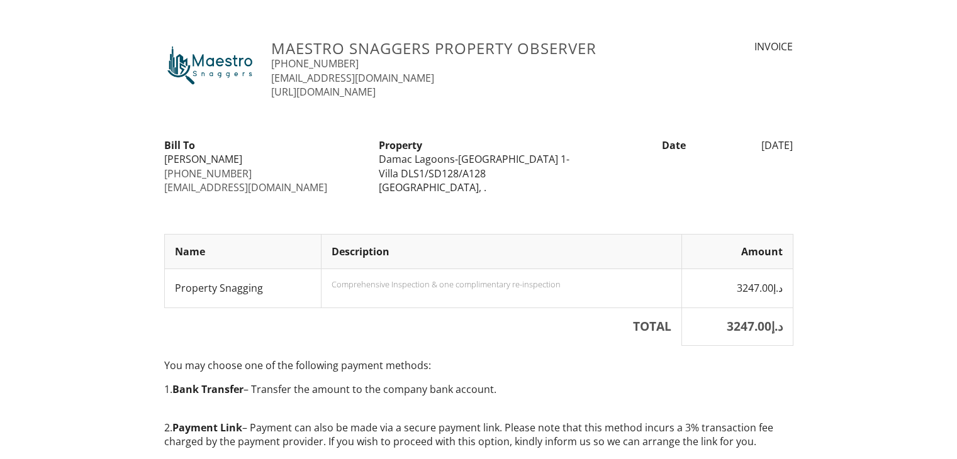 The height and width of the screenshot is (459, 957). Describe the element at coordinates (400, 145) in the screenshot. I see `strong: Property` at that location.